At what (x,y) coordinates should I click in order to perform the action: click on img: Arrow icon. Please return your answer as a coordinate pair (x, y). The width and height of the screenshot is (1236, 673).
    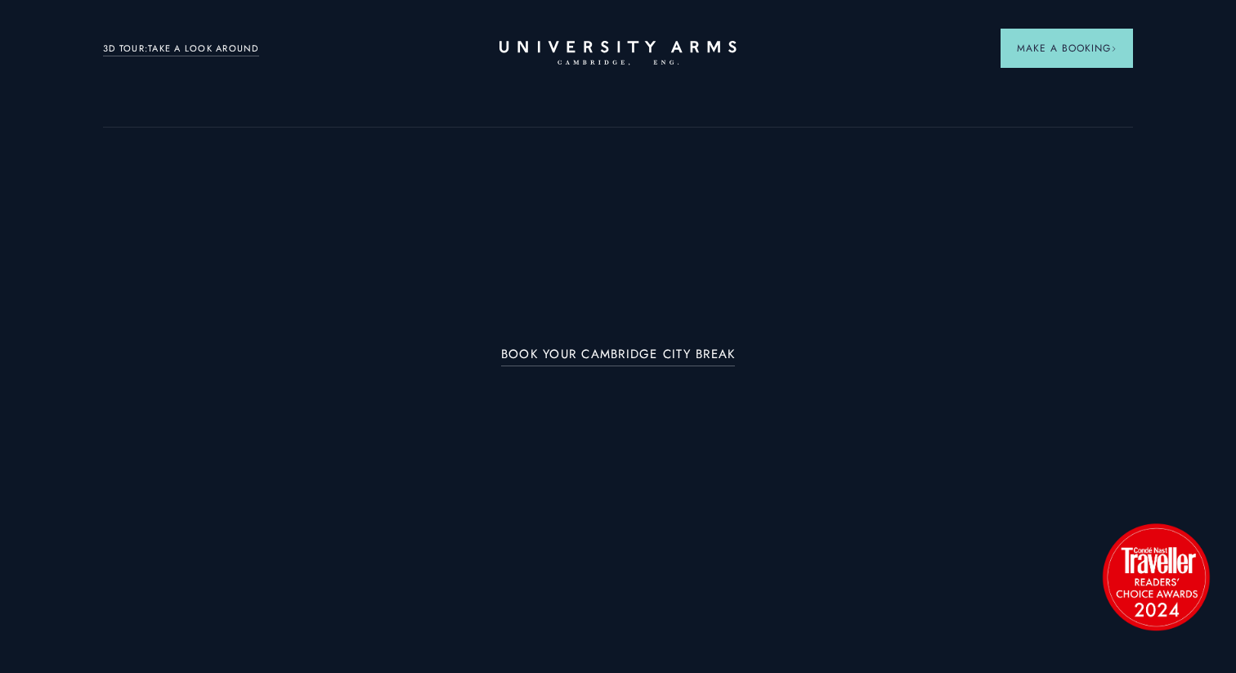
    Looking at the image, I should click on (1113, 48).